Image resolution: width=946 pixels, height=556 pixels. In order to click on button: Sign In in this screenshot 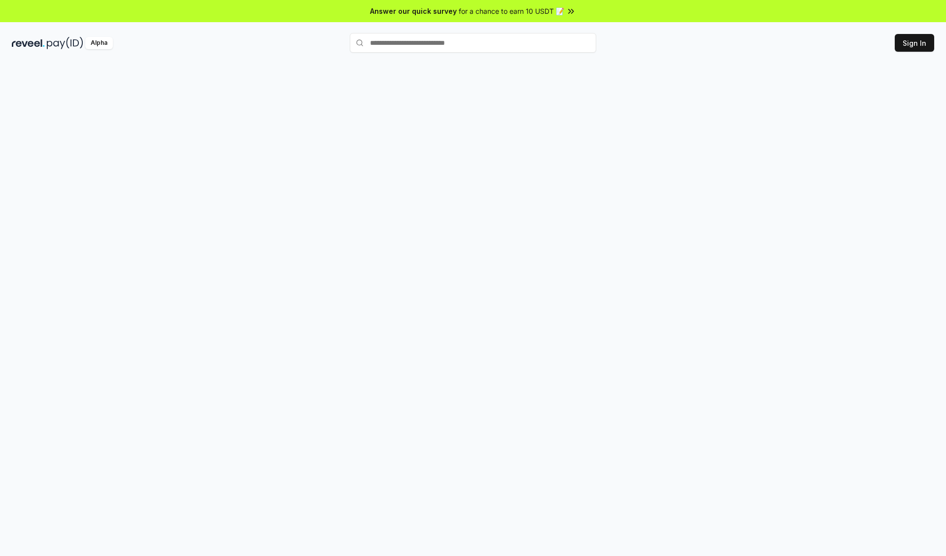, I will do `click(914, 43)`.